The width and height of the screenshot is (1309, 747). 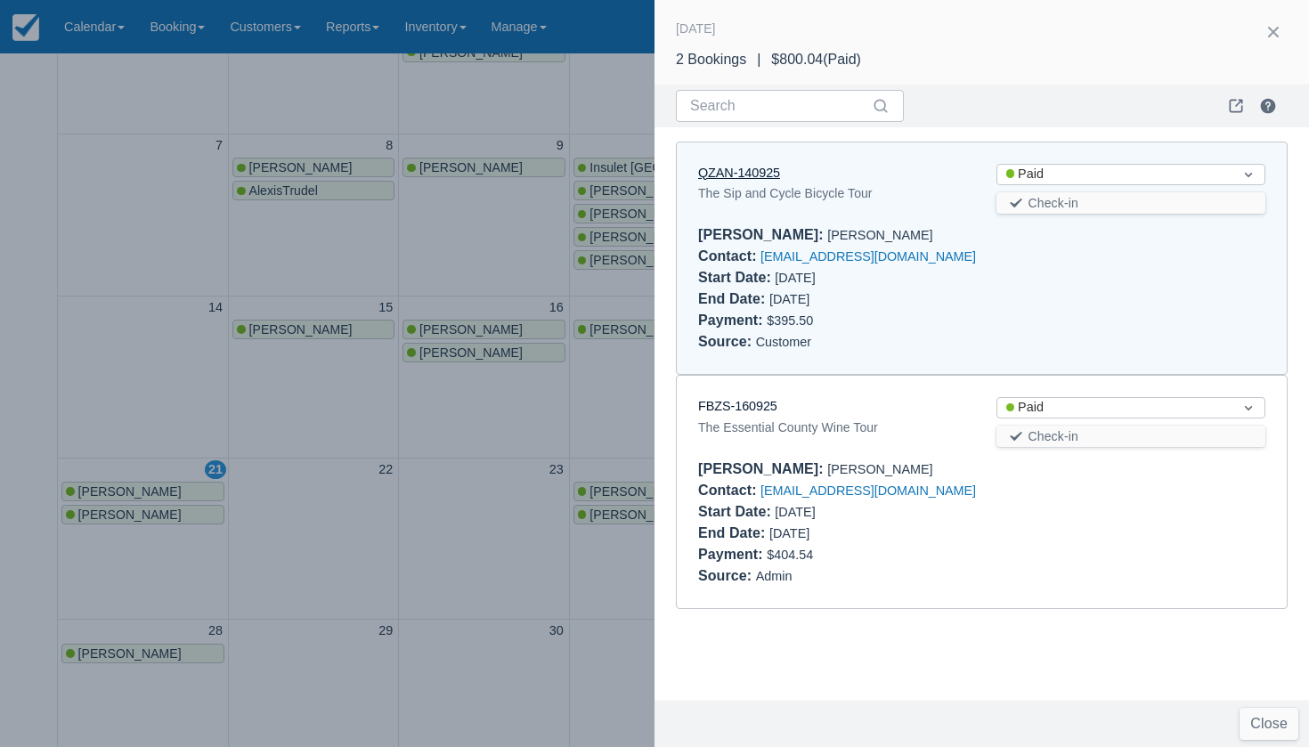 I want to click on div: The Essential County Wine Tour, so click(x=832, y=427).